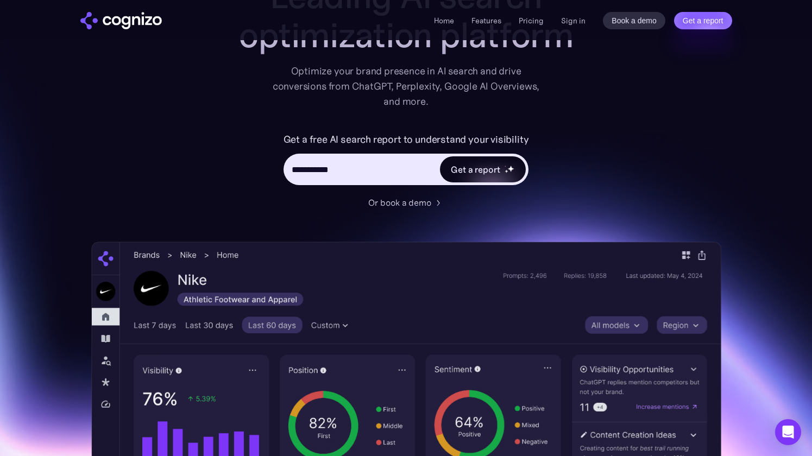 Image resolution: width=812 pixels, height=456 pixels. What do you see at coordinates (400, 203) in the screenshot?
I see `div: Or book a demo` at bounding box center [400, 203].